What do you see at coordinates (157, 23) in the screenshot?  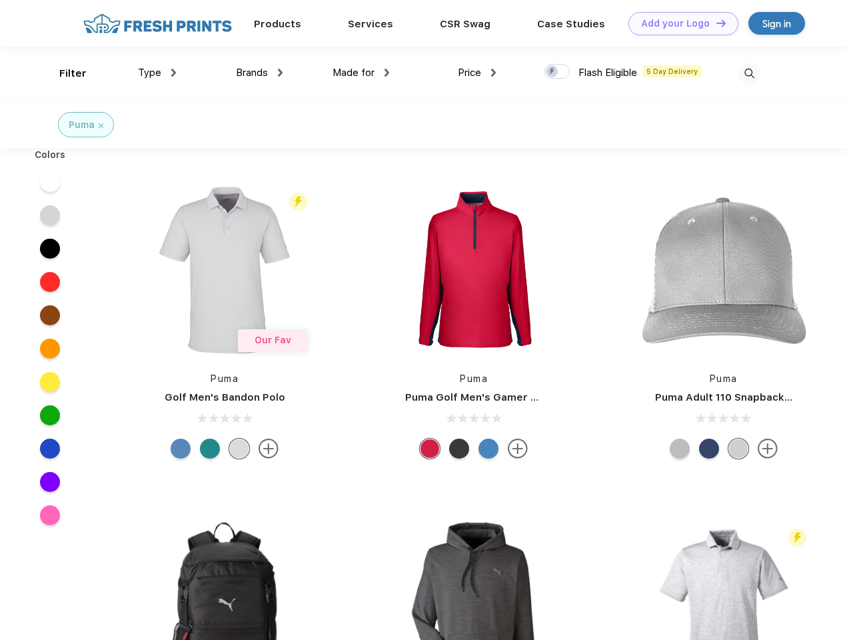 I see `img: fo%20logo%202.webp` at bounding box center [157, 23].